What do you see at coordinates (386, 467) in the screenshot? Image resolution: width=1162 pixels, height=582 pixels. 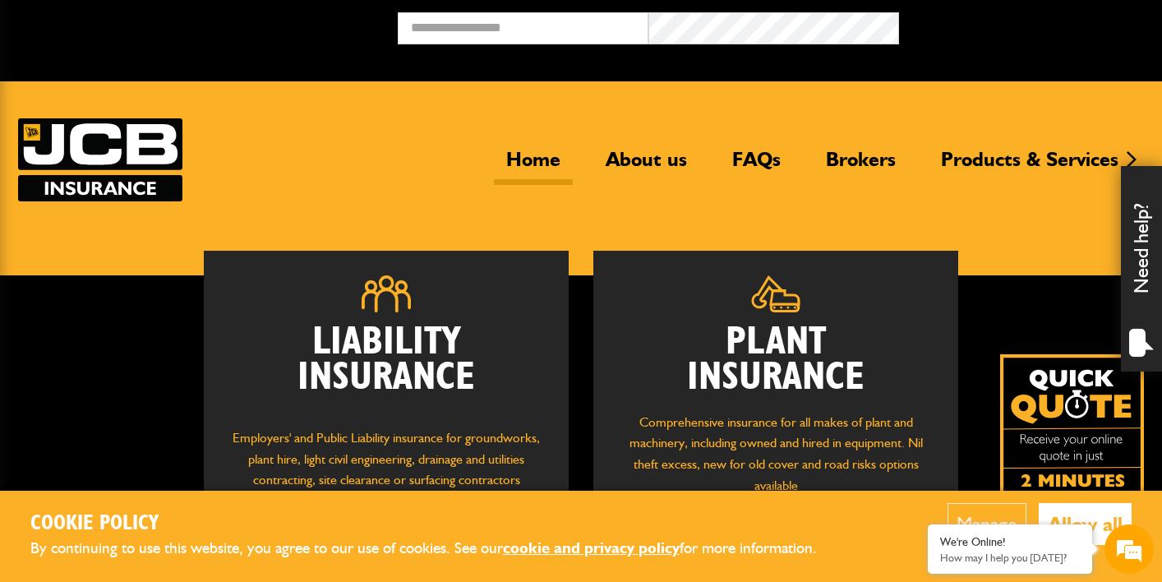 I see `p: Employers' and Public Liability insurance for groundworks, plant hire, light civil engineering, d...` at bounding box center [386, 467].